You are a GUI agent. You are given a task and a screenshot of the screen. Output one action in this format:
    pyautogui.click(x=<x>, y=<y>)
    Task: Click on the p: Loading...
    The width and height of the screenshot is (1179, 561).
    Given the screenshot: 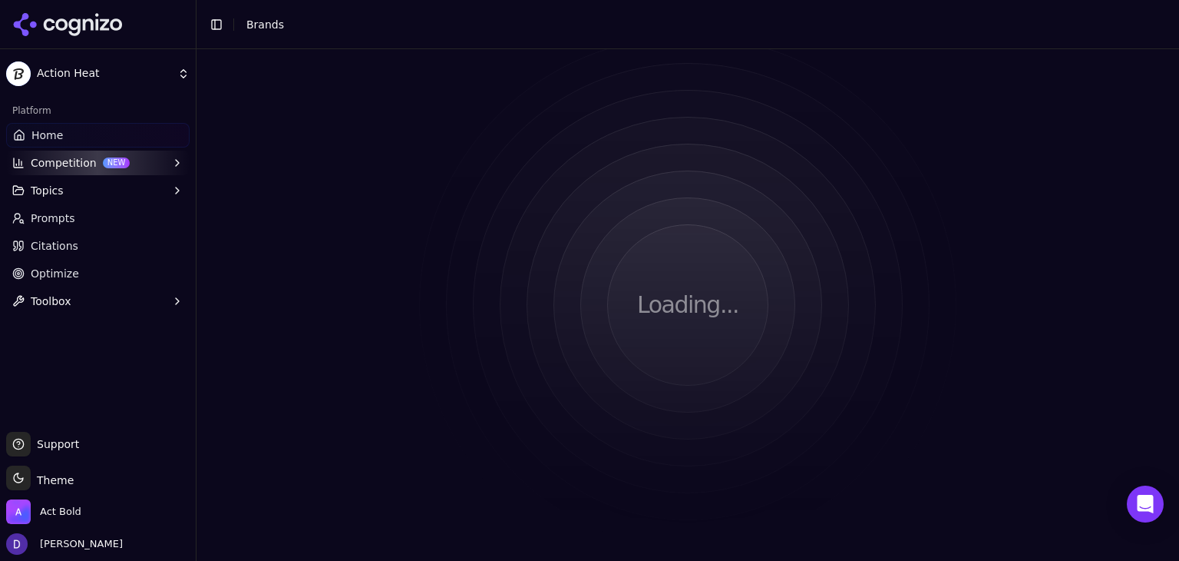 What is the action you would take?
    pyautogui.click(x=688, y=305)
    